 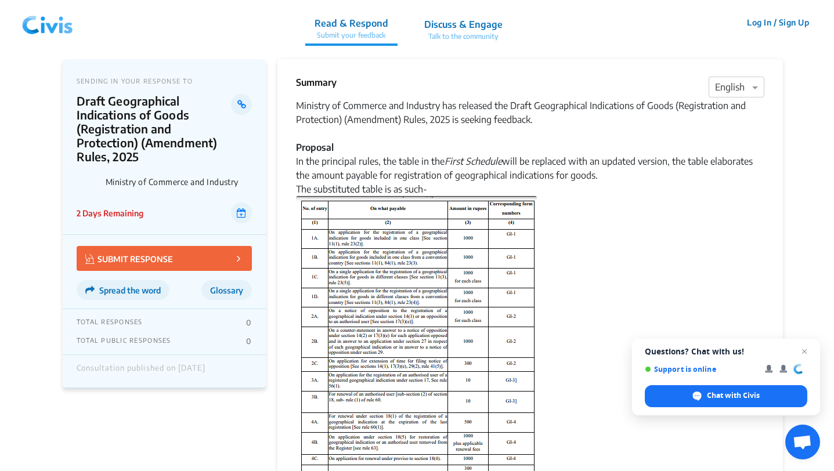 What do you see at coordinates (463, 24) in the screenshot?
I see `p: Discuss & Engage` at bounding box center [463, 24].